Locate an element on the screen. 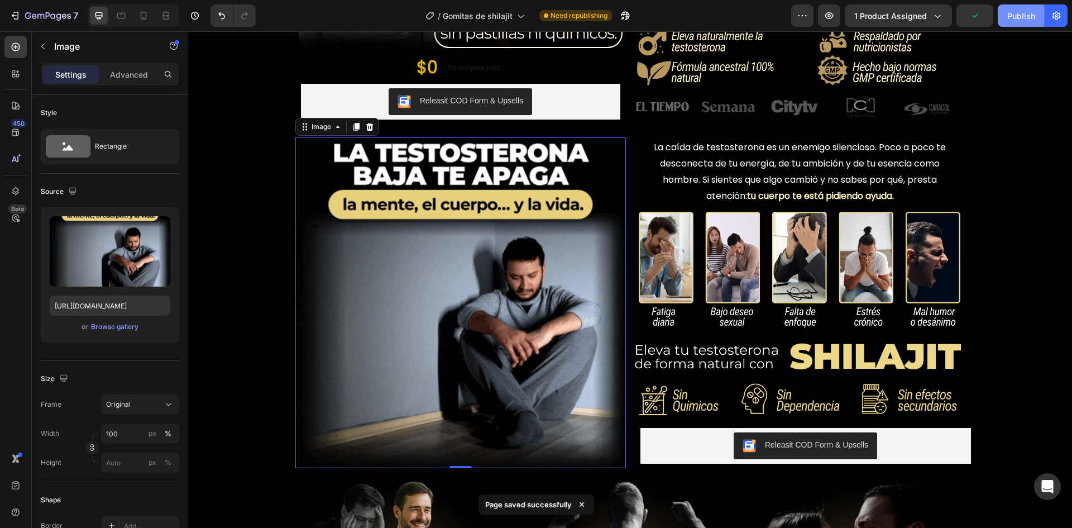  label: Frame is located at coordinates (51, 404).